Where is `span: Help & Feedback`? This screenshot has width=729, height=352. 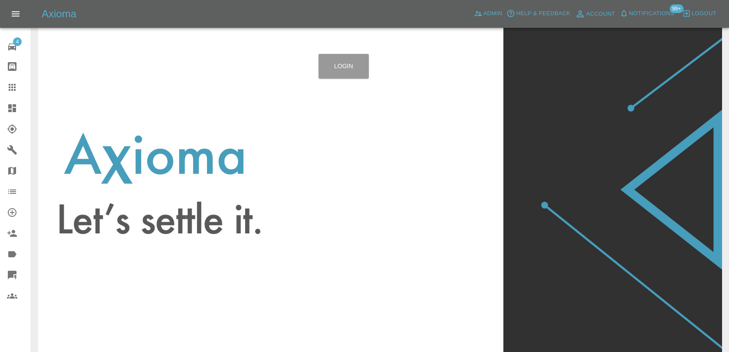
span: Help & Feedback is located at coordinates (543, 13).